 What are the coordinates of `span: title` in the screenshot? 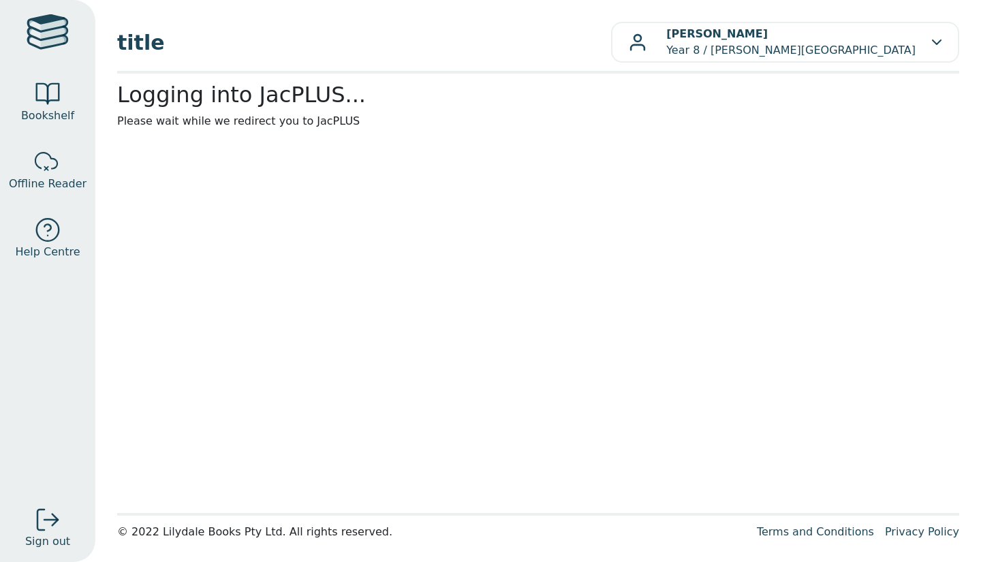 It's located at (364, 42).